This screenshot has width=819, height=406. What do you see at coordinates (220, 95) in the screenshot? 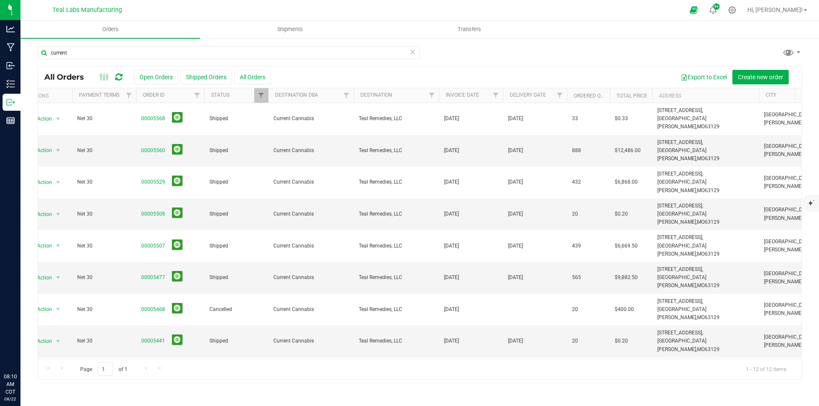
I see `a: Status` at bounding box center [220, 95].